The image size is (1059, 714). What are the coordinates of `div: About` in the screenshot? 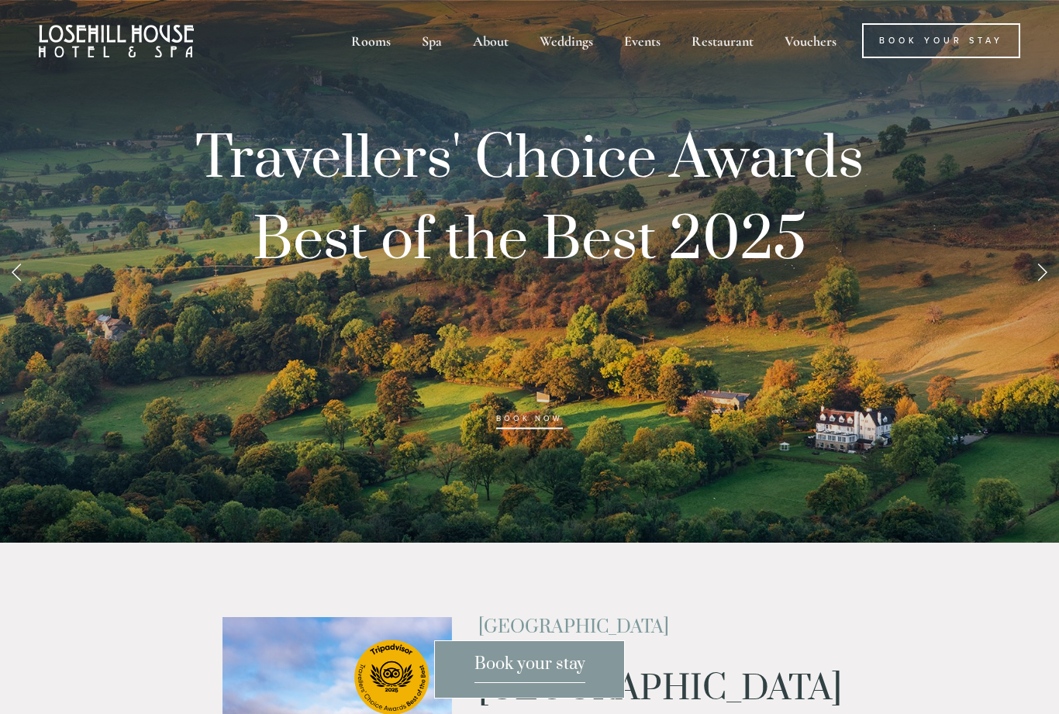 It's located at (491, 40).